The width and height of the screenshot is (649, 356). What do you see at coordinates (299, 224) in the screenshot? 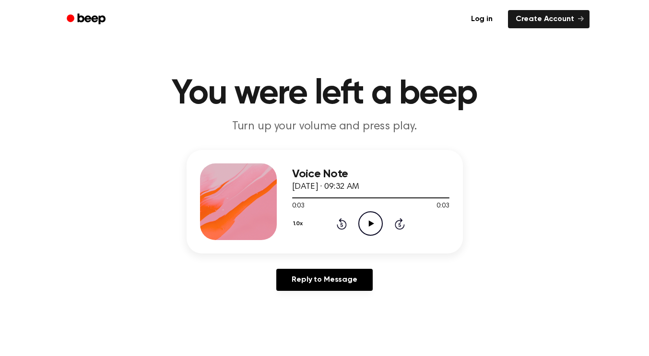
I see `button: 1.0x` at bounding box center [299, 224].